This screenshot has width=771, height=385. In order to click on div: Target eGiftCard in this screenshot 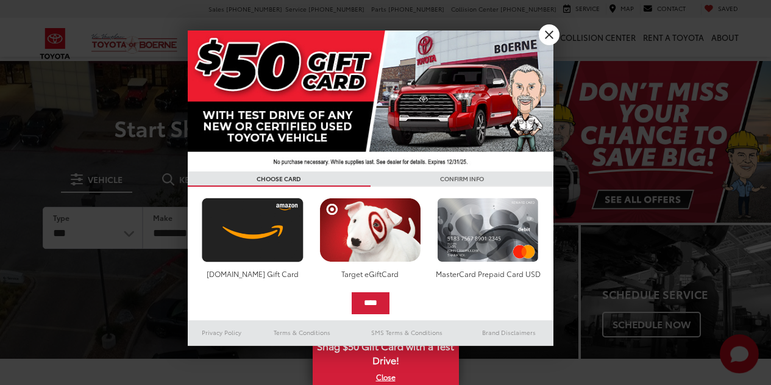, I will do `click(370, 273)`.